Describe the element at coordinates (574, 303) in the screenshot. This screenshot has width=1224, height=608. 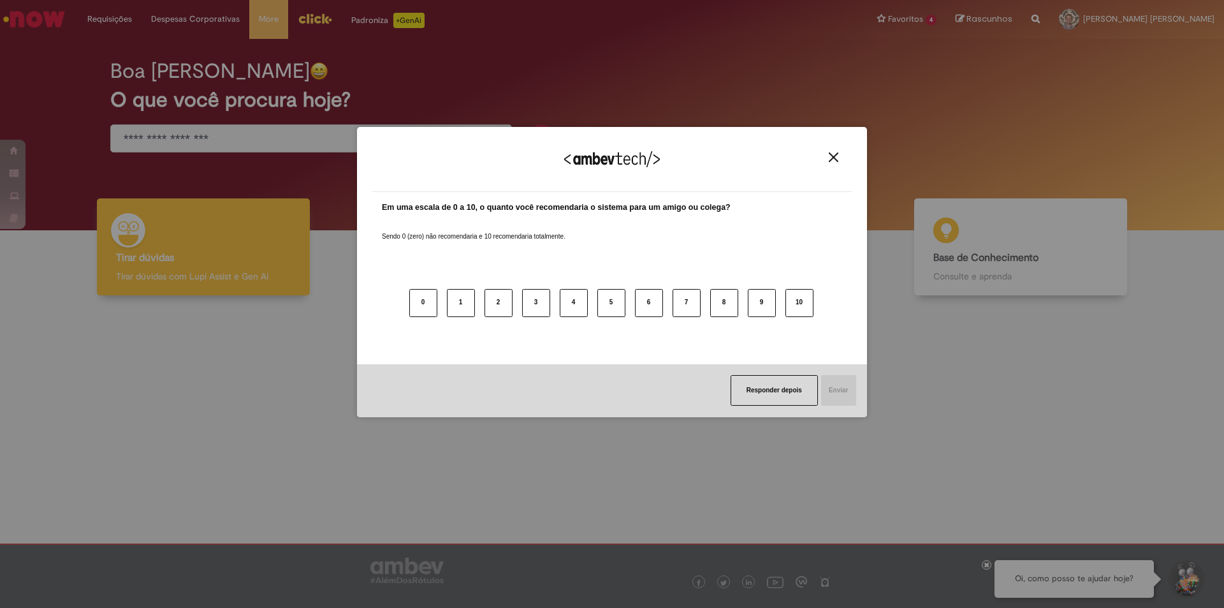
I see `button: 4` at that location.